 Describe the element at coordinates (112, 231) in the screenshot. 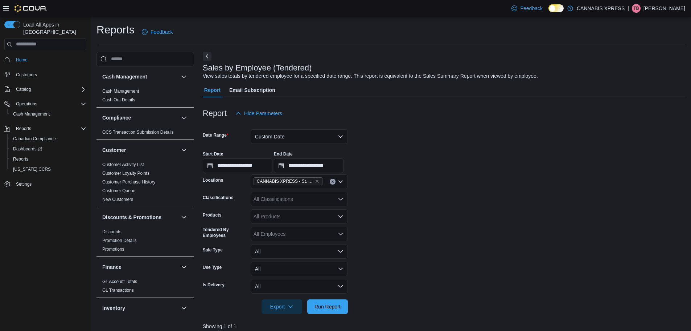

I see `span: Discounts` at that location.